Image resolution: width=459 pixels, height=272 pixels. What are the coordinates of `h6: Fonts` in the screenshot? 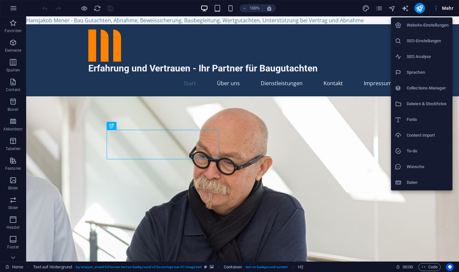 It's located at (428, 119).